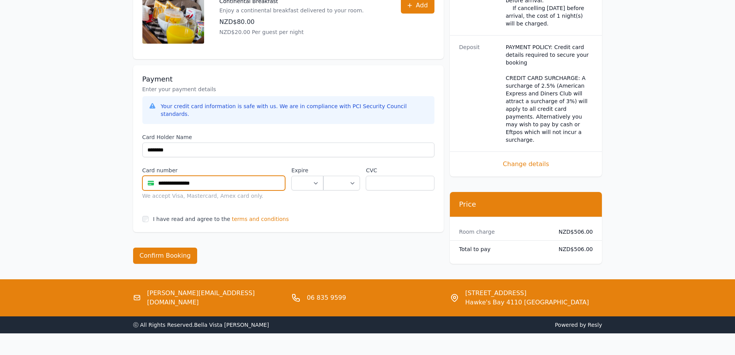 This screenshot has height=355, width=735. Describe the element at coordinates (422, 5) in the screenshot. I see `span: Add` at that location.